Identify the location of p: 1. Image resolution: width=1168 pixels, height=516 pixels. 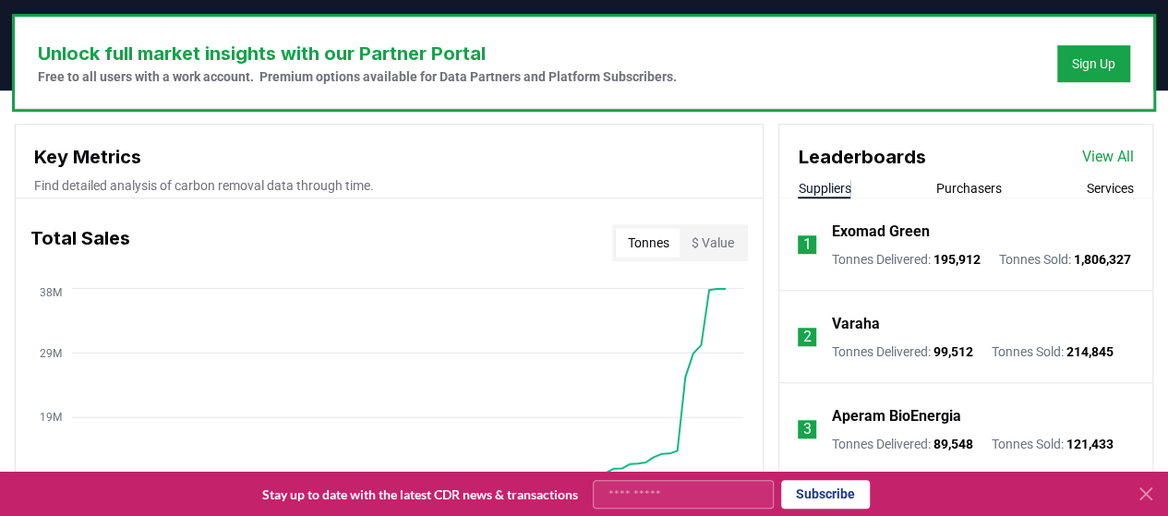
(807, 245).